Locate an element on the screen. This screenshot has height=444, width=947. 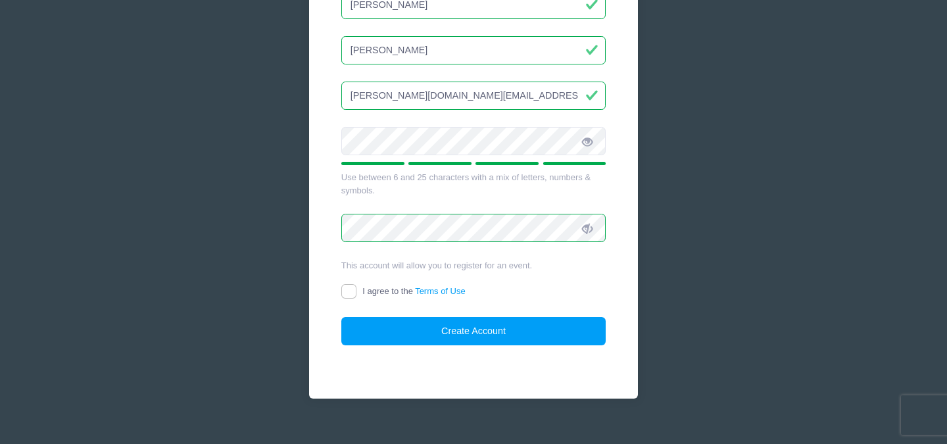
div: This account will allow you to register for an event. is located at coordinates (474, 266).